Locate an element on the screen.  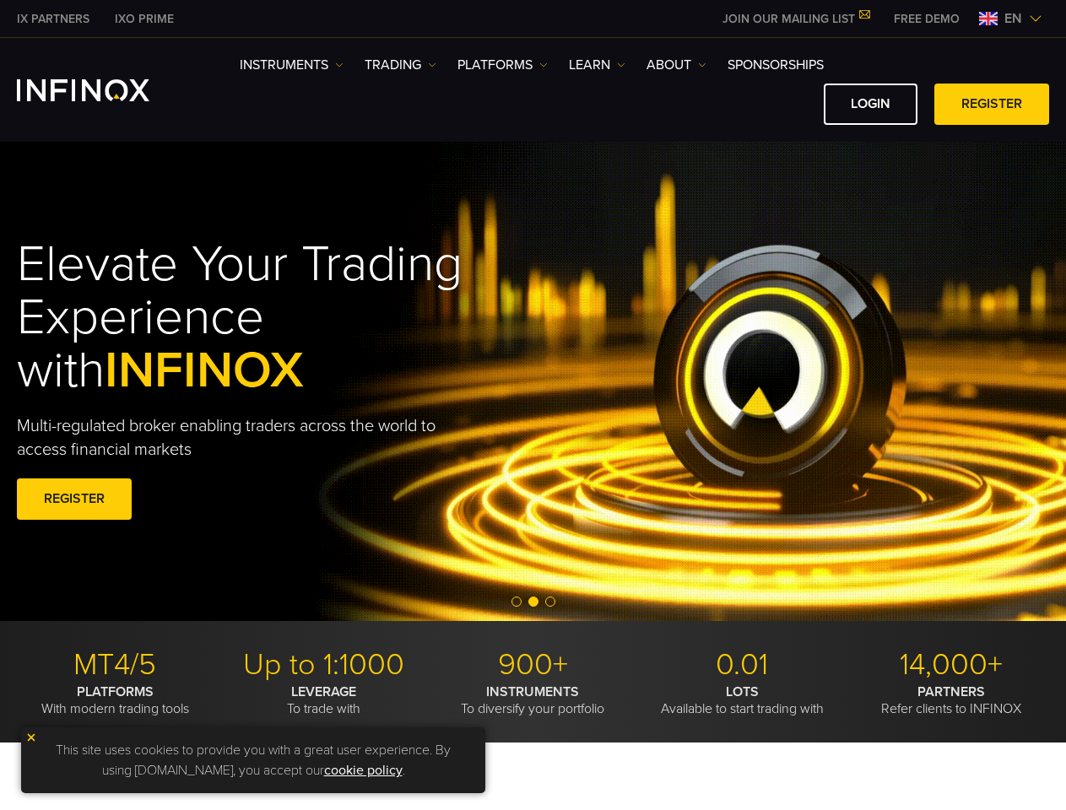
span: Go to slide 2 is located at coordinates (533, 602).